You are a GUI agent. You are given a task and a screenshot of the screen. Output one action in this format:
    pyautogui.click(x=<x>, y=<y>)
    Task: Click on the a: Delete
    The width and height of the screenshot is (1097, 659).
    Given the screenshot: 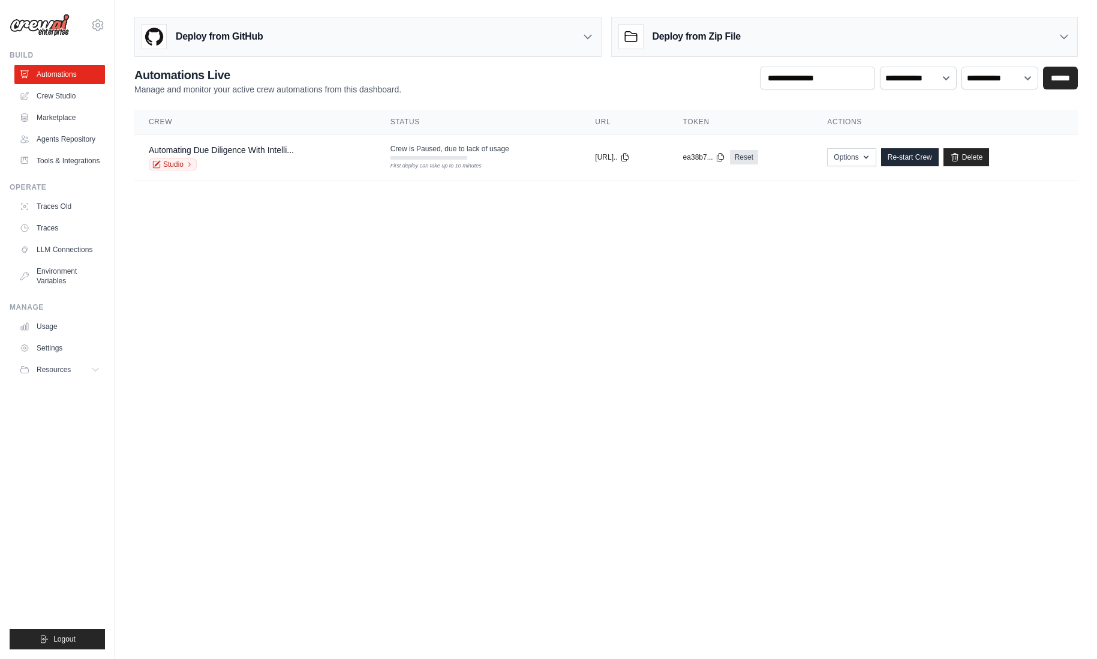 What is the action you would take?
    pyautogui.click(x=966, y=157)
    